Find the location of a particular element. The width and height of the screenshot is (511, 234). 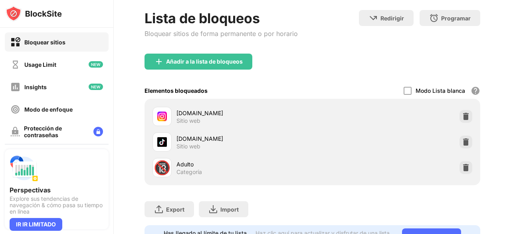

img: push-insights.svg is located at coordinates (24, 168).